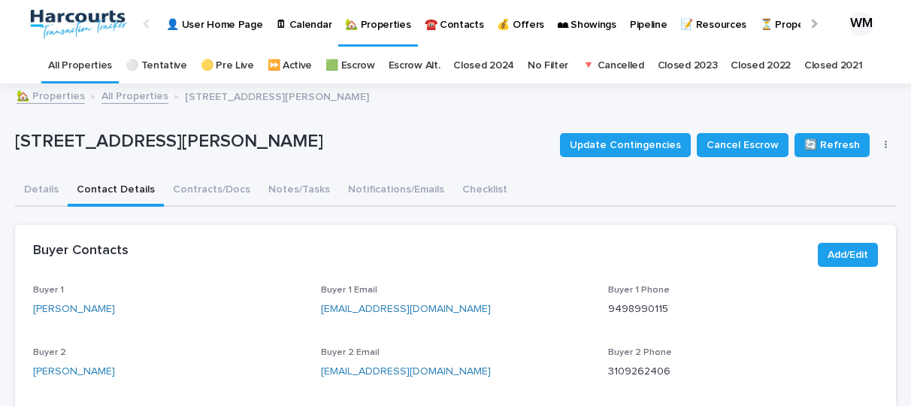 The image size is (911, 406). What do you see at coordinates (848, 255) in the screenshot?
I see `button: Add/Edit` at bounding box center [848, 255].